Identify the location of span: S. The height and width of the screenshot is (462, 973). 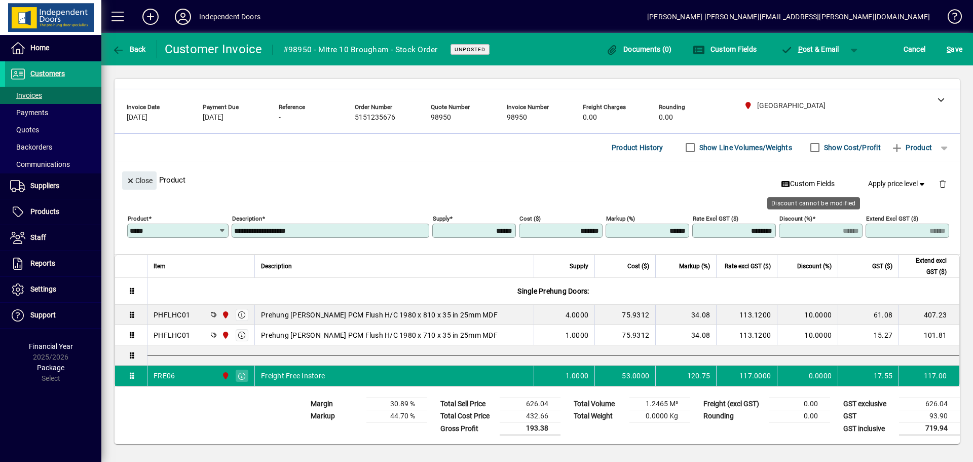
(948, 49).